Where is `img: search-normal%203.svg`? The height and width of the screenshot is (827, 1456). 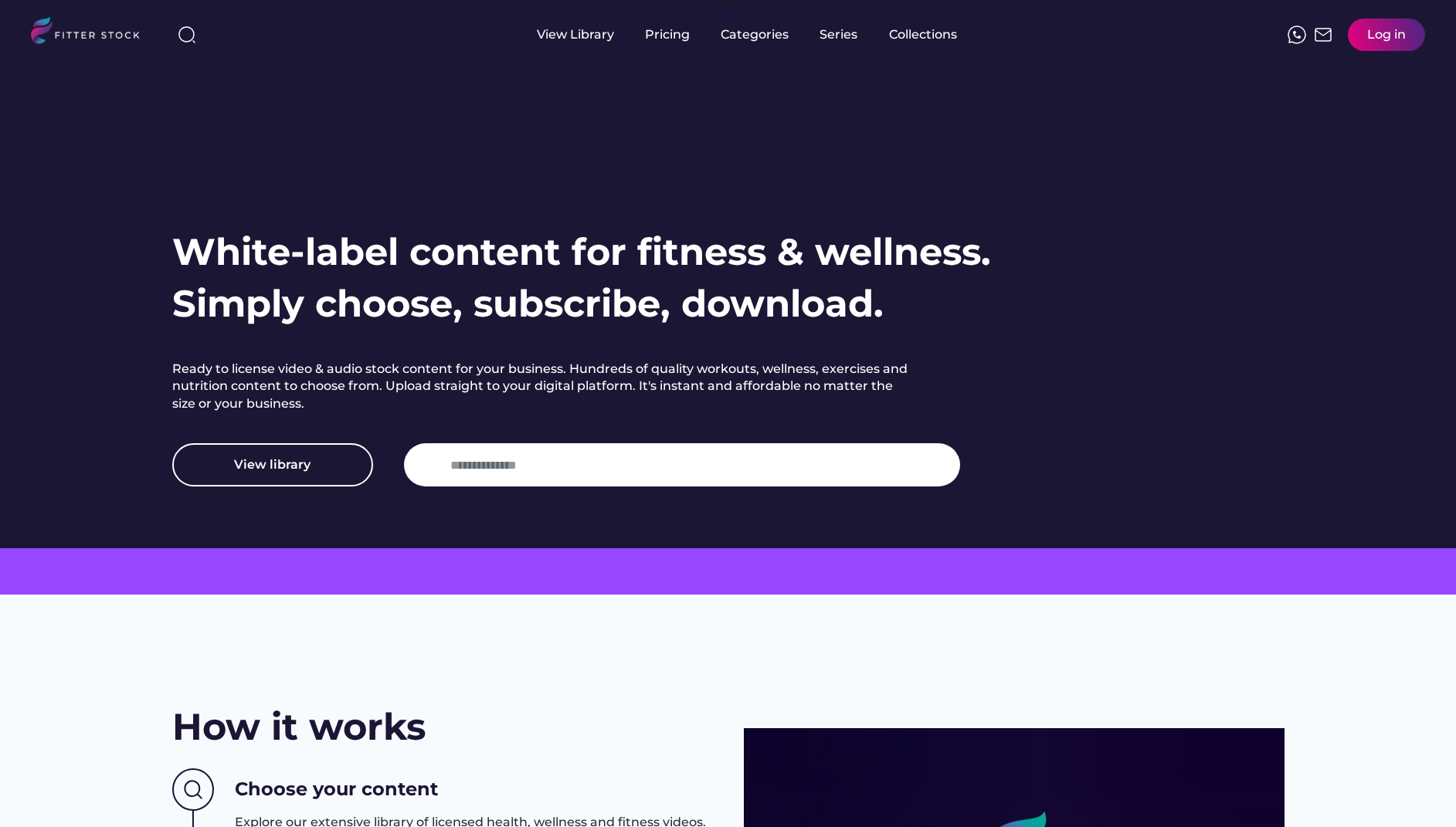
img: search-normal%203.svg is located at coordinates (187, 35).